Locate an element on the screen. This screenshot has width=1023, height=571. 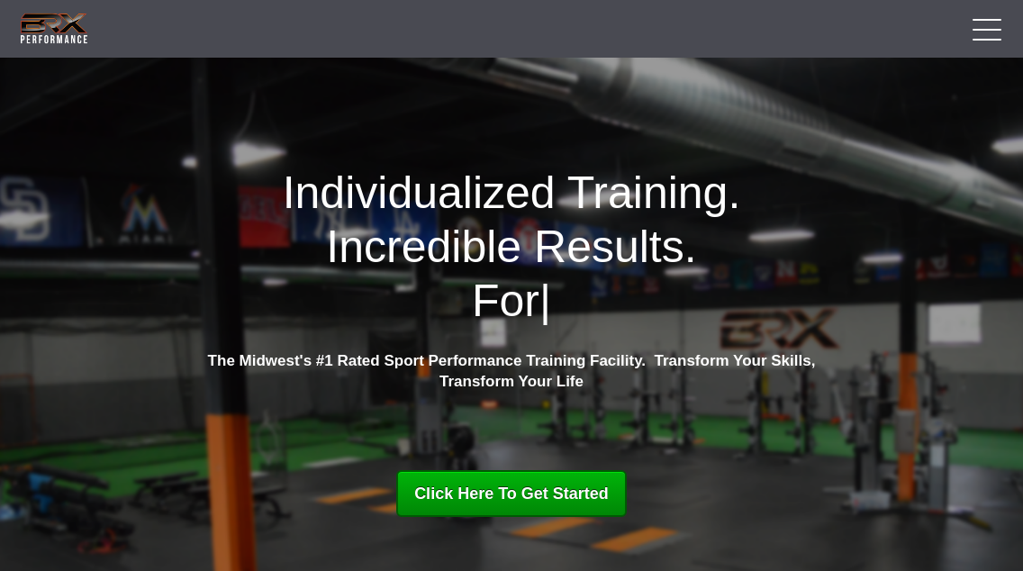
span: Click Here To Get Started is located at coordinates (512, 494).